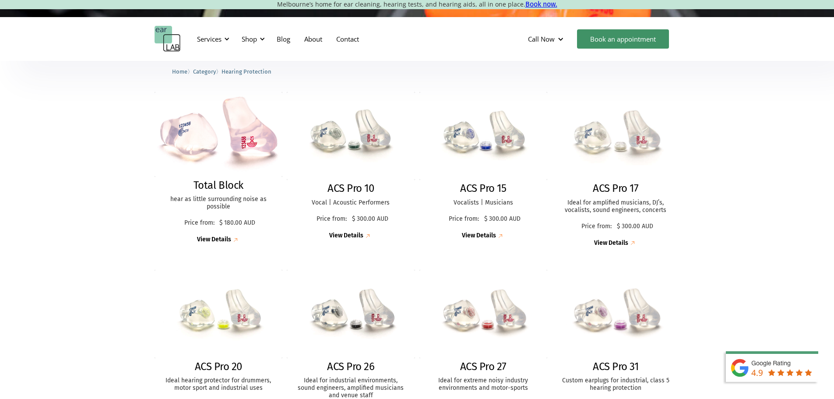 This screenshot has width=834, height=399. Describe the element at coordinates (351, 166) in the screenshot. I see `a: ACS Pro 10ACS Pro 10Vocal | Acoustic PerformersPrice from:$ 300.00 AUDView Details` at that location.